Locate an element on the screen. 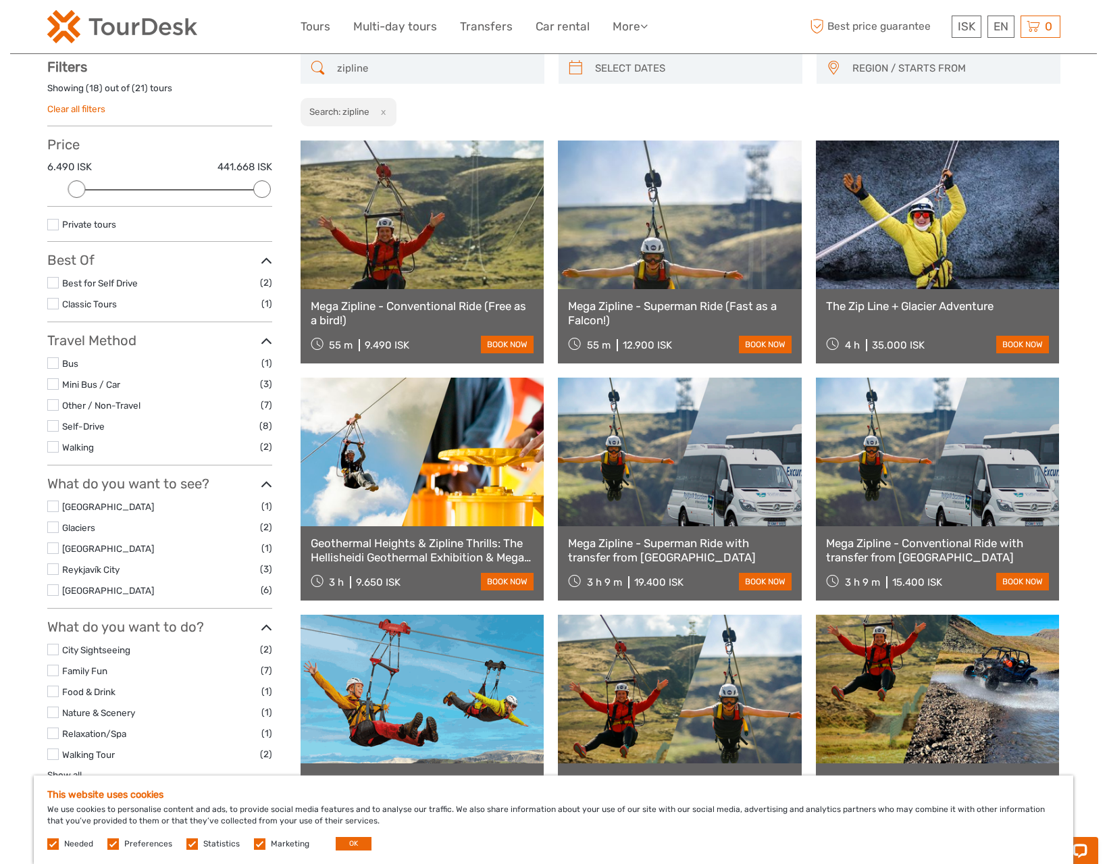  div: Showing ( ) out of ( ) tours is located at coordinates (159, 92).